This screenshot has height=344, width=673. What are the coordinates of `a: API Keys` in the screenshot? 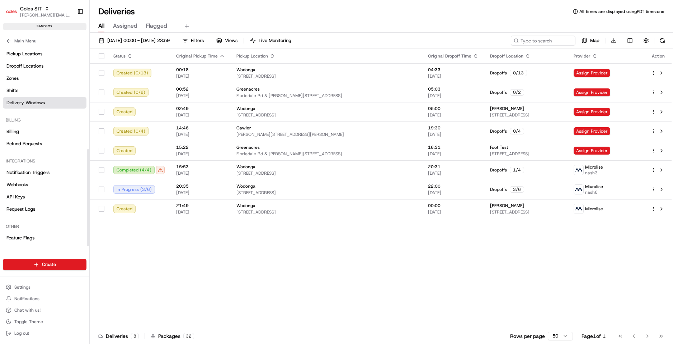 It's located at (45, 197).